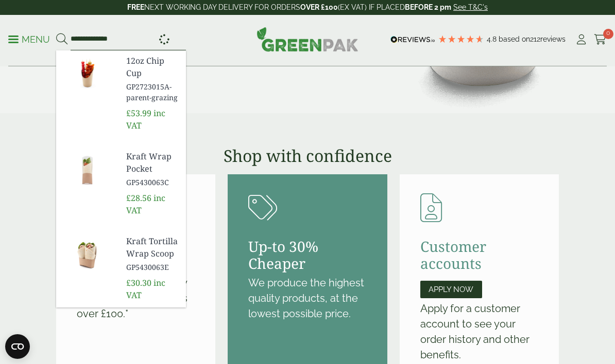  Describe the element at coordinates (152, 92) in the screenshot. I see `span: GP2723015A-parent-grazing` at that location.